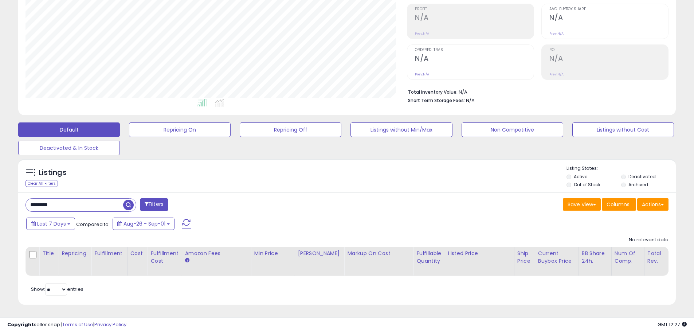  I want to click on span: Show: entries, so click(57, 289).